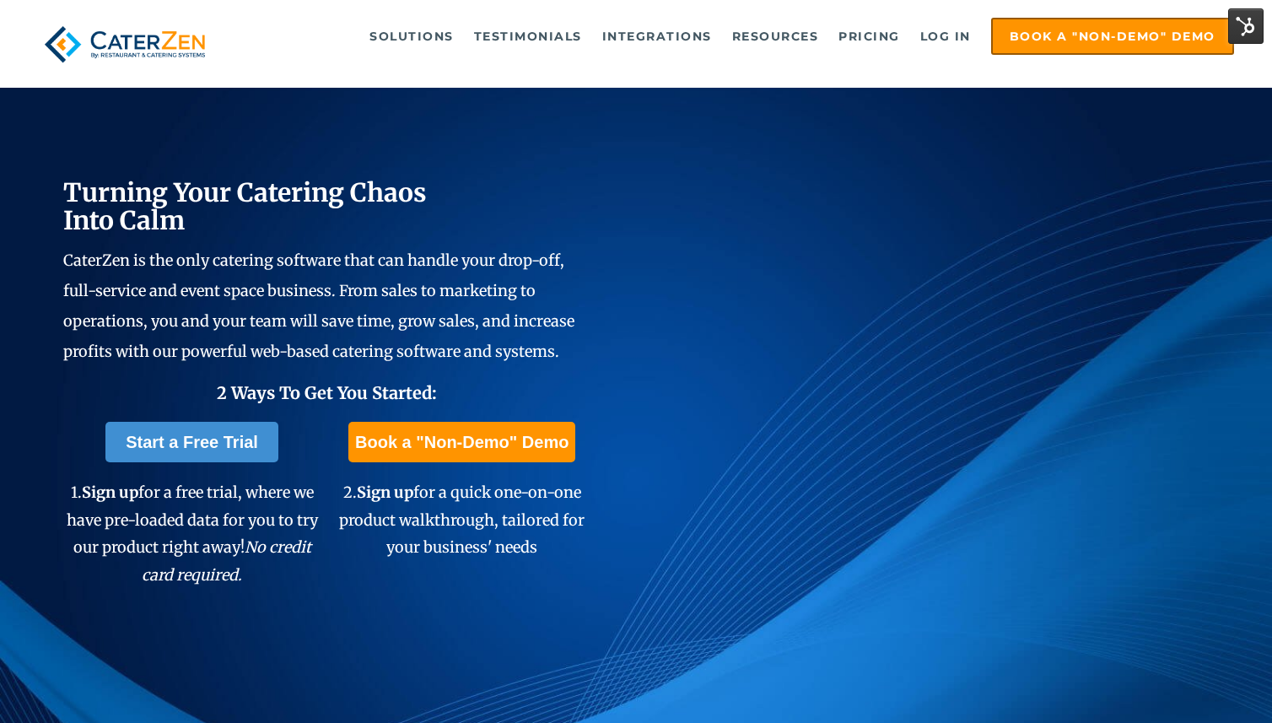 Image resolution: width=1272 pixels, height=723 pixels. What do you see at coordinates (738, 36) in the screenshot?
I see `div: Navigation Menu` at bounding box center [738, 36].